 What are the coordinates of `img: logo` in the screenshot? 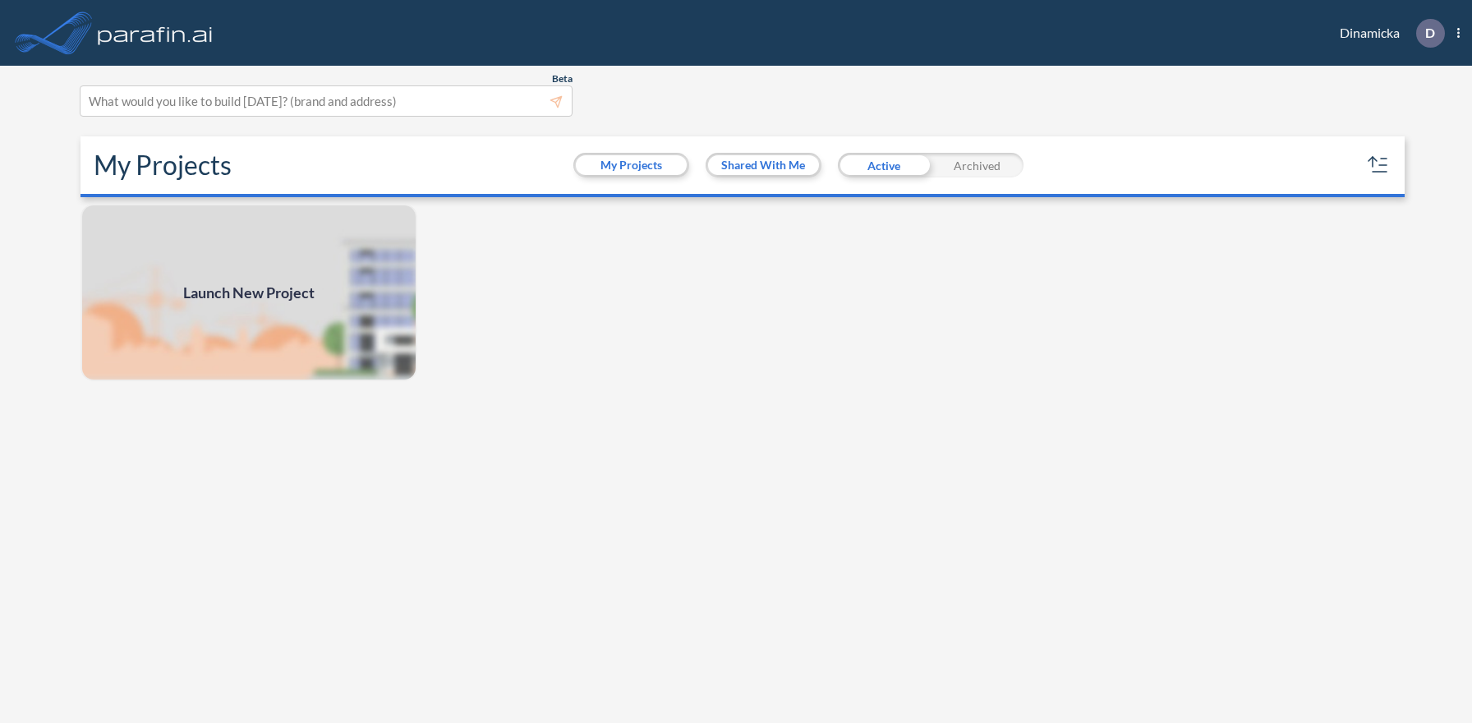 It's located at (155, 33).